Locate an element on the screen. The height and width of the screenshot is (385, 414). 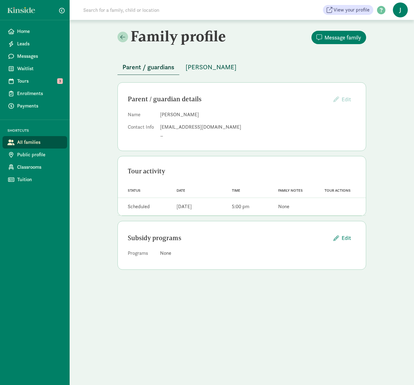
span: Tour actions is located at coordinates (338, 191).